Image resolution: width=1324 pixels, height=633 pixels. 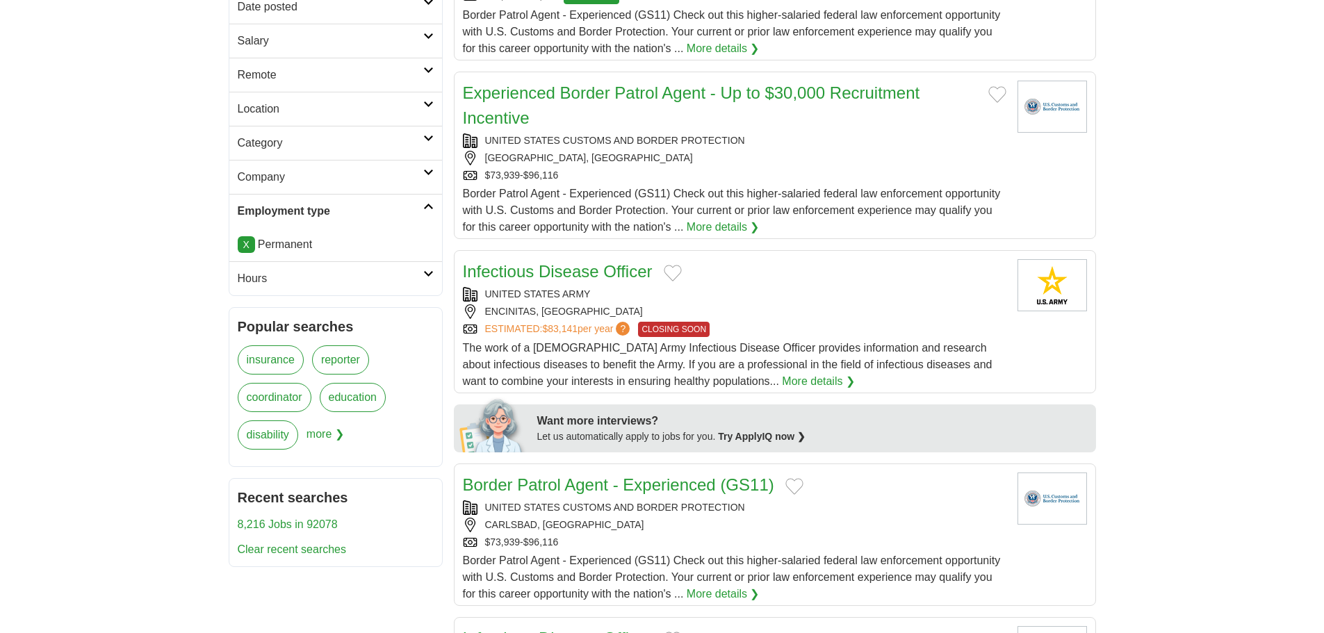 I want to click on a: UNITED STATES ARMY, so click(x=538, y=294).